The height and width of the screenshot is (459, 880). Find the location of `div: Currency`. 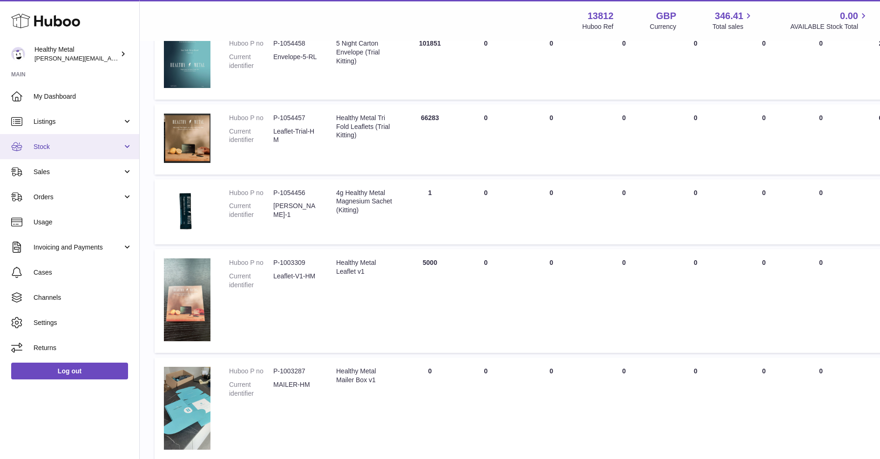

div: Currency is located at coordinates (663, 27).